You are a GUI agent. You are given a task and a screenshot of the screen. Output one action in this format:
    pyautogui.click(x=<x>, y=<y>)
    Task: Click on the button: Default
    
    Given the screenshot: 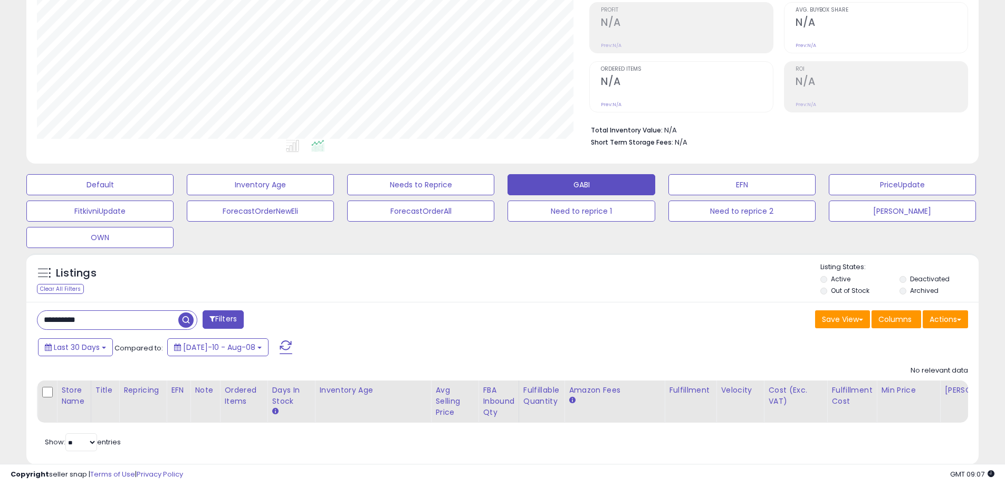 What is the action you would take?
    pyautogui.click(x=100, y=185)
    